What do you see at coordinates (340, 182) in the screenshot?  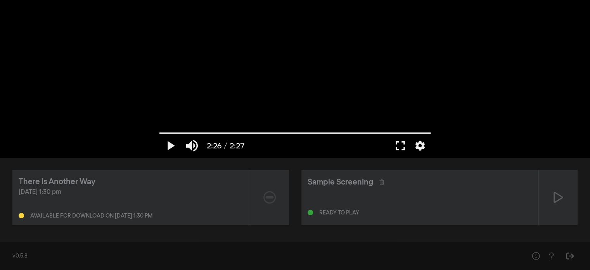 I see `div: Sample Screening` at bounding box center [340, 182].